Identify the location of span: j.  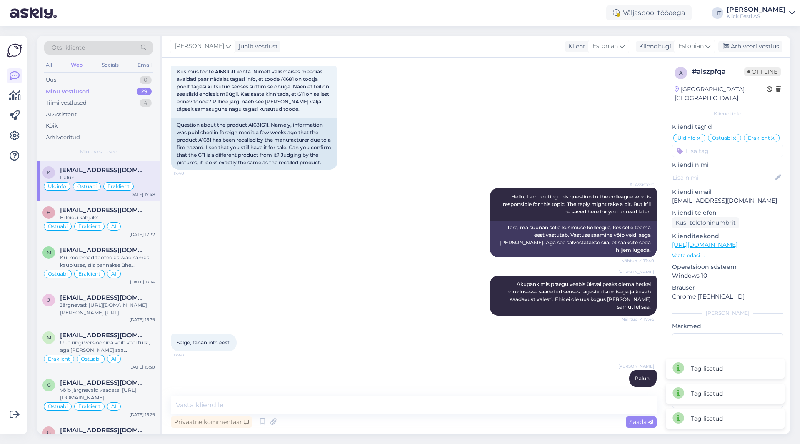
(49, 299).